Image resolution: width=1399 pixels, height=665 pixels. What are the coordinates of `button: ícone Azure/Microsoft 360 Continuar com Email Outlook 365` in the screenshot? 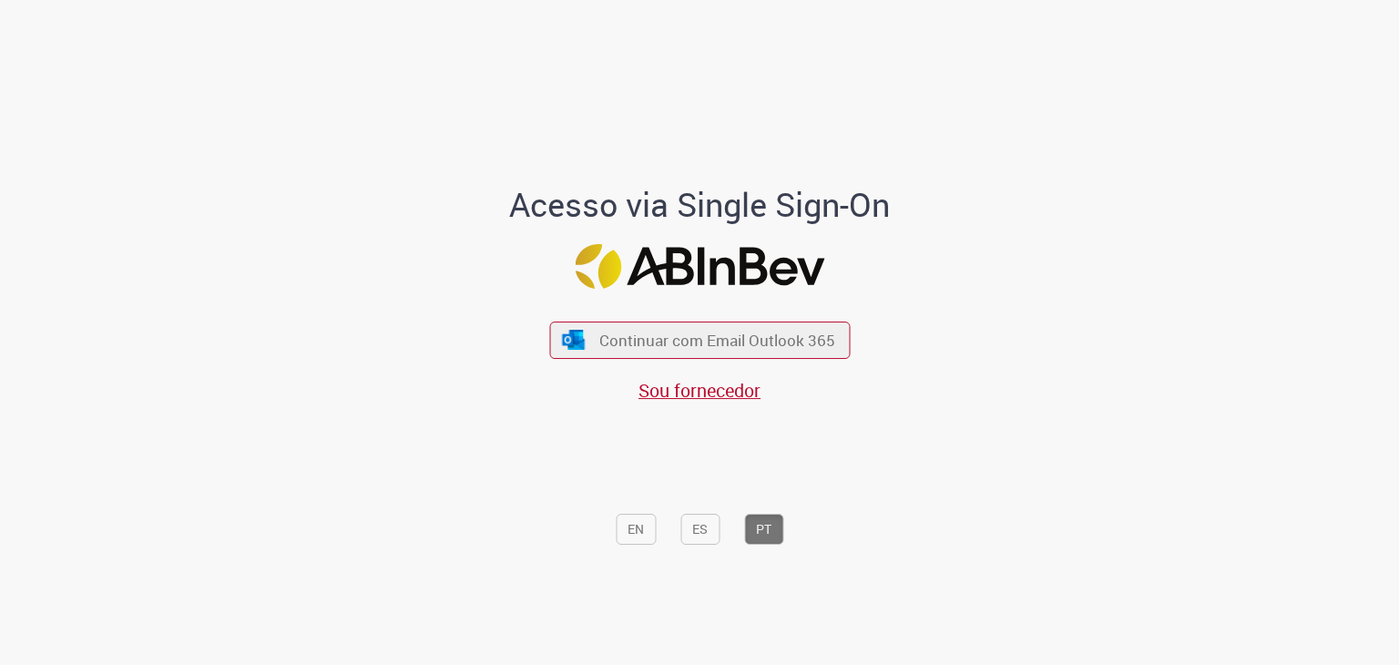 It's located at (699, 340).